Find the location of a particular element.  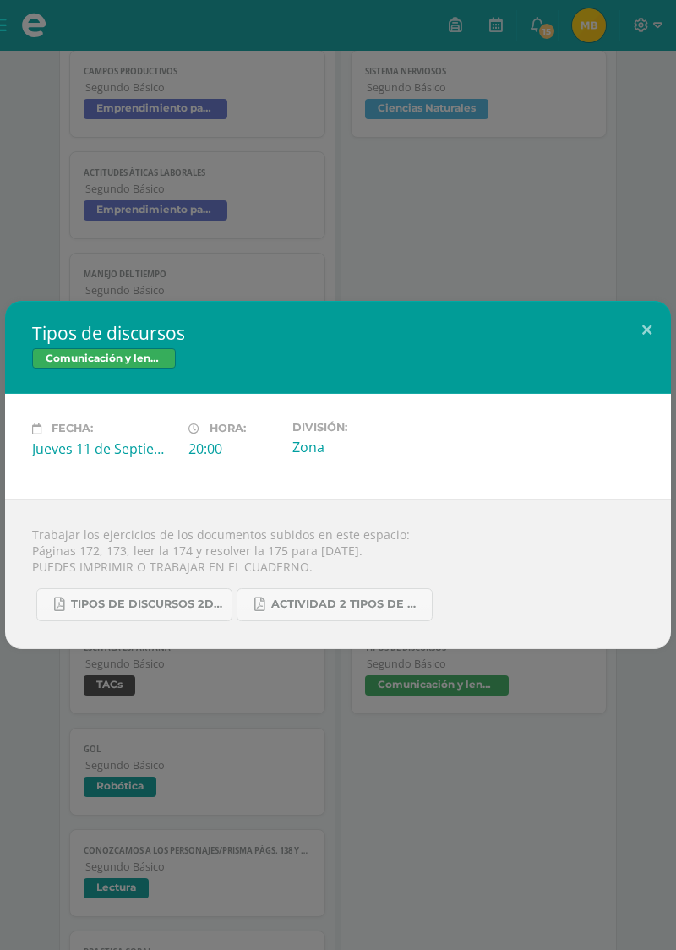

label: División: is located at coordinates (363, 427).